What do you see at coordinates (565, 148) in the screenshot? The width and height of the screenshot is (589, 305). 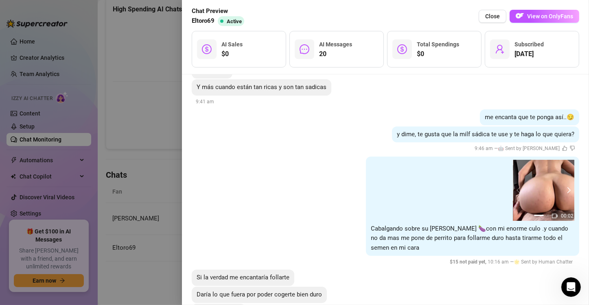 I see `span: like` at bounding box center [565, 148].